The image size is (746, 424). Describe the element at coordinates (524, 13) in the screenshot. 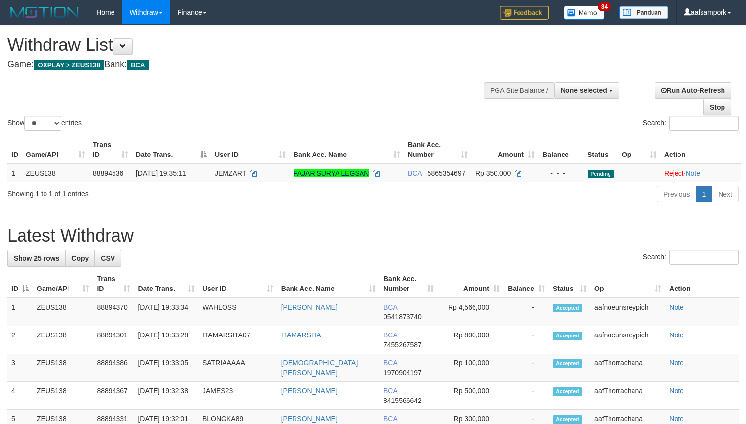

I see `img: Feedback.jpg` at that location.